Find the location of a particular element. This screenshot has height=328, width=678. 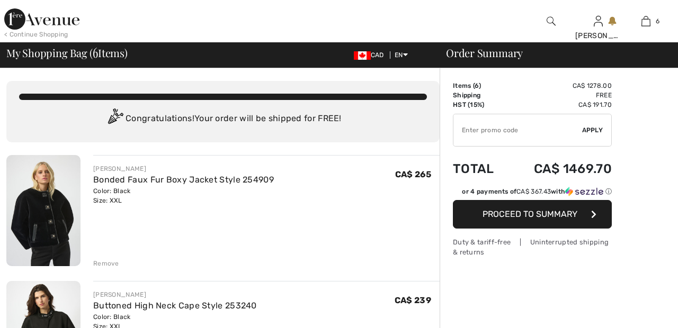

div: Remove is located at coordinates (106, 264).